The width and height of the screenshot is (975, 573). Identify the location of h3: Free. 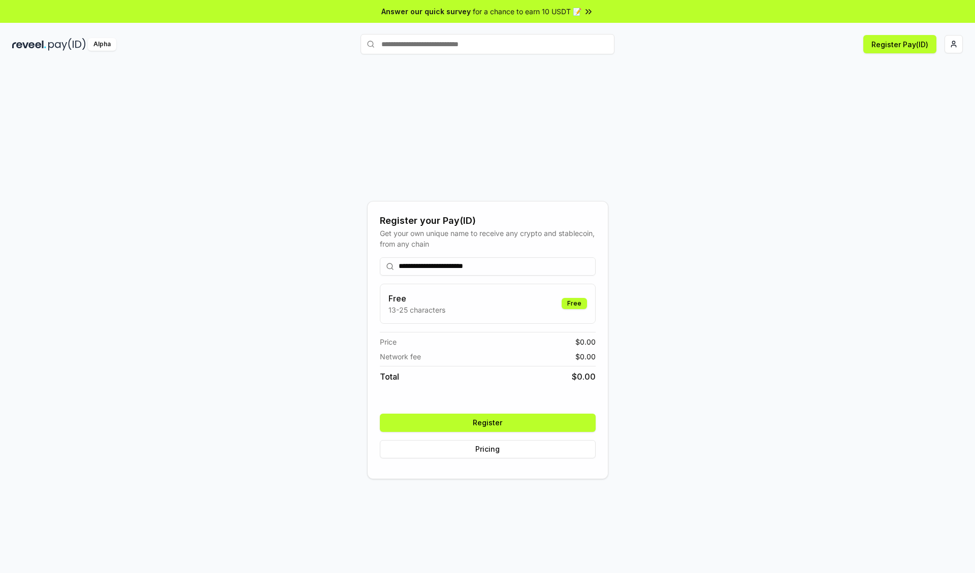
(417, 299).